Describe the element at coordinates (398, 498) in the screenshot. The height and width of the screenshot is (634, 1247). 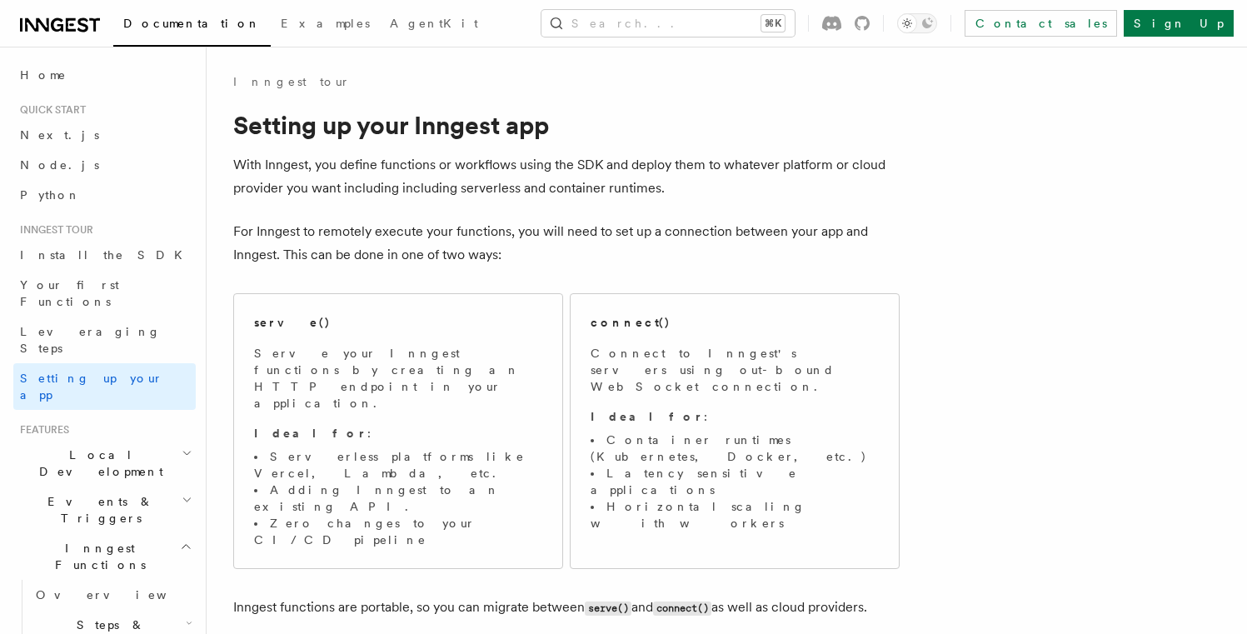
I see `li: Adding Inngest to an existing API.` at that location.